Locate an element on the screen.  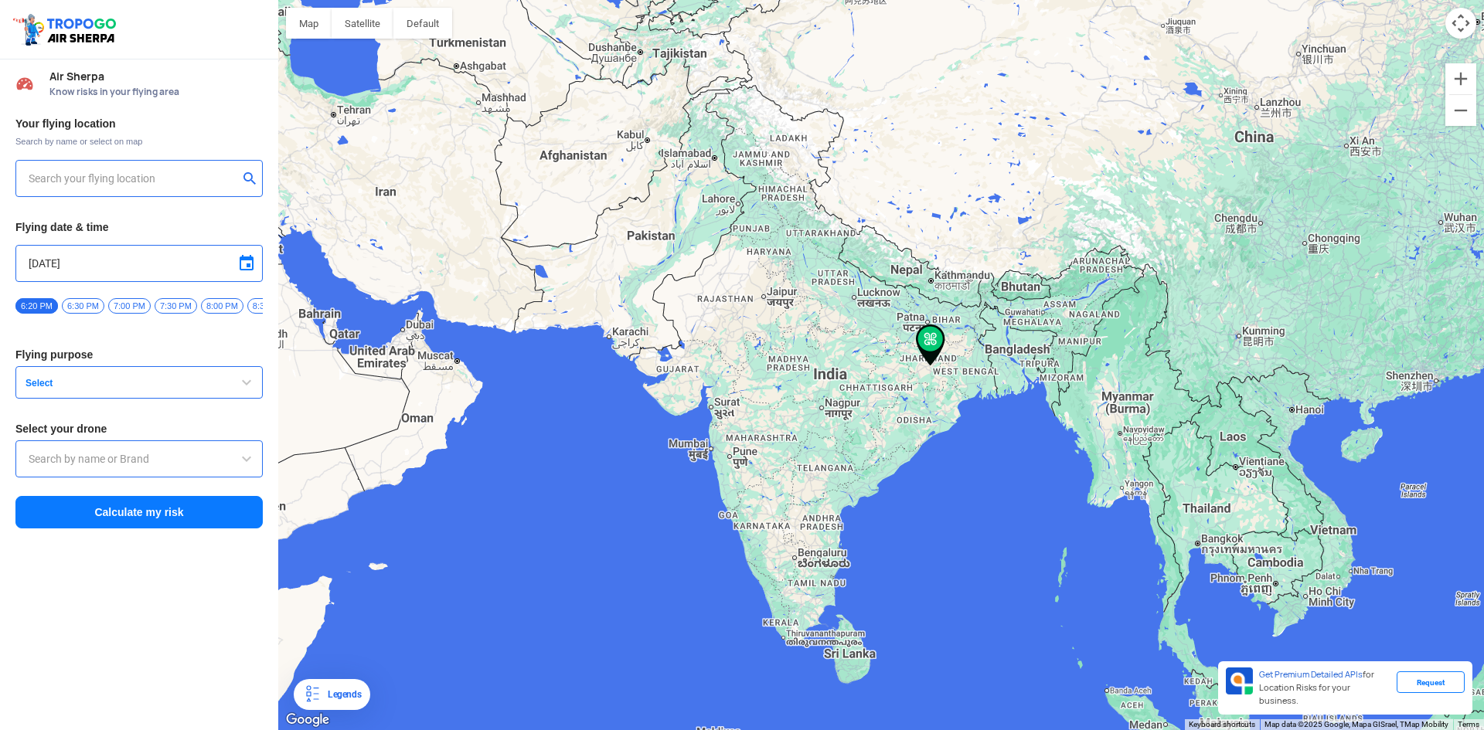
input: Search by name or Brand is located at coordinates (139, 459).